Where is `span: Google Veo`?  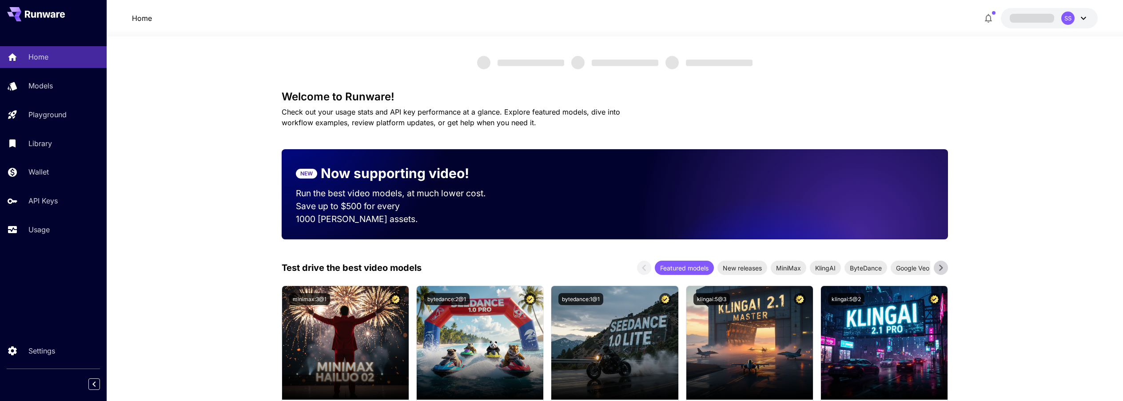
span: Google Veo is located at coordinates (912, 268).